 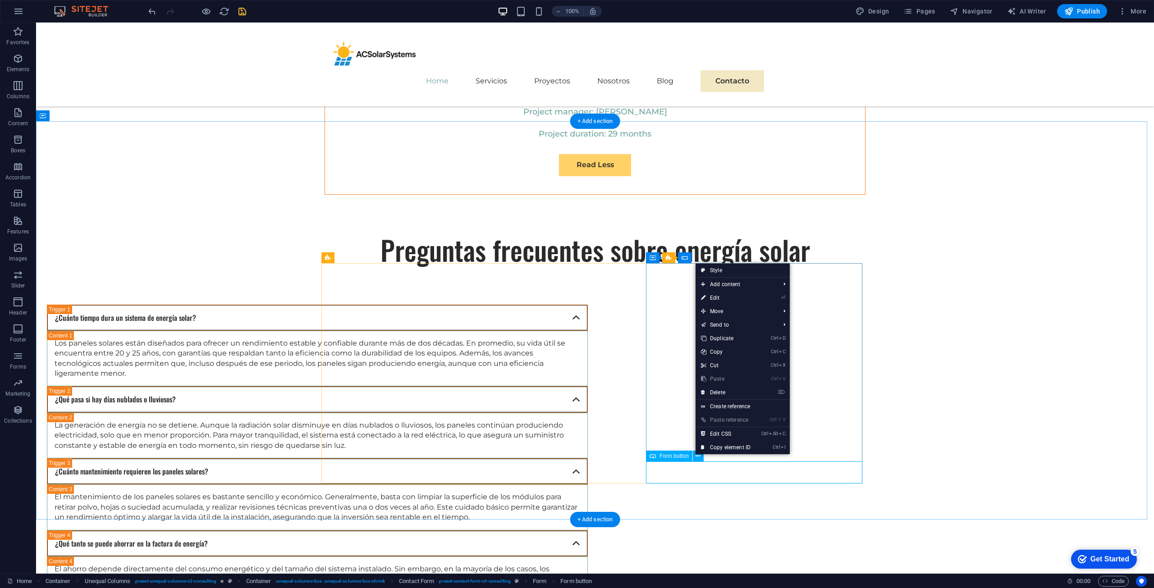 What do you see at coordinates (18, 340) in the screenshot?
I see `p: Footer` at bounding box center [18, 340].